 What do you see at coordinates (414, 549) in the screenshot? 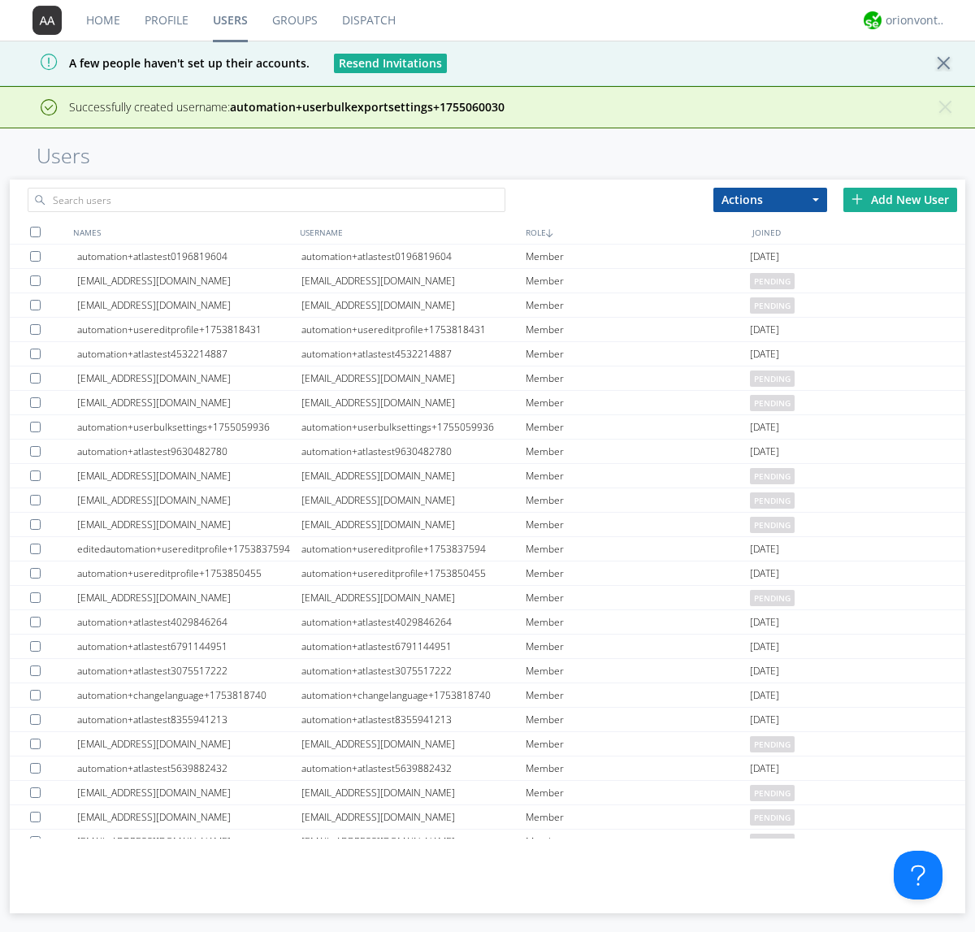
I see `div: automation+usereditprofile+1753837594` at bounding box center [414, 549].